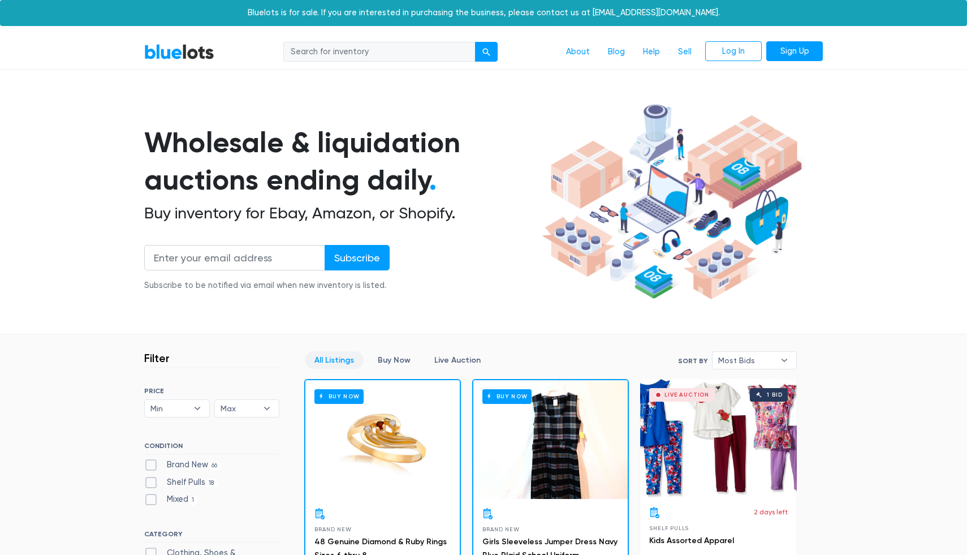  Describe the element at coordinates (692, 540) in the screenshot. I see `a: Kids Assorted Apparel` at that location.